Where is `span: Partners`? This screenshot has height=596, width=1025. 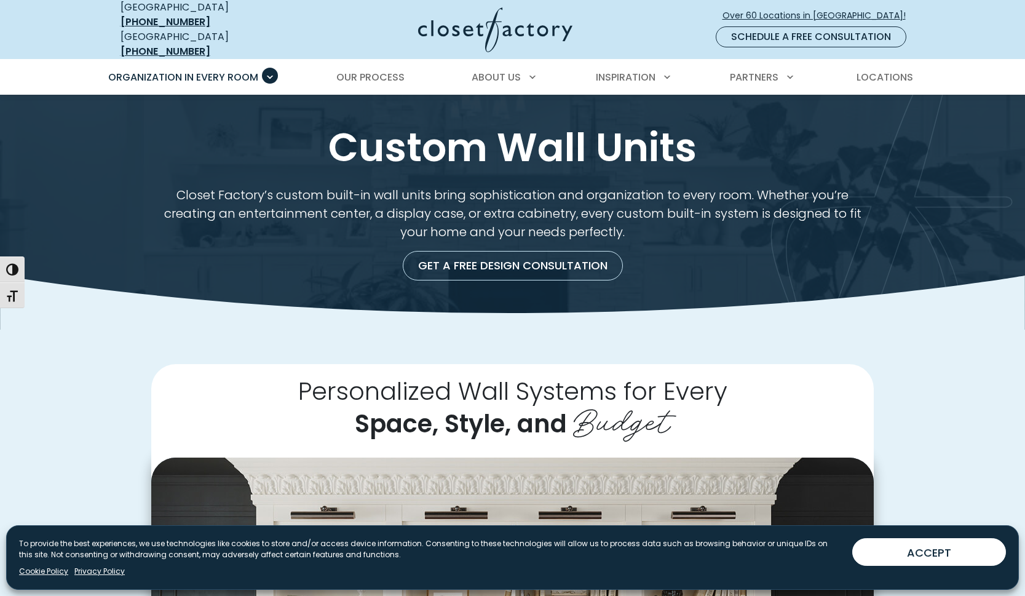
span: Partners is located at coordinates (754, 77).